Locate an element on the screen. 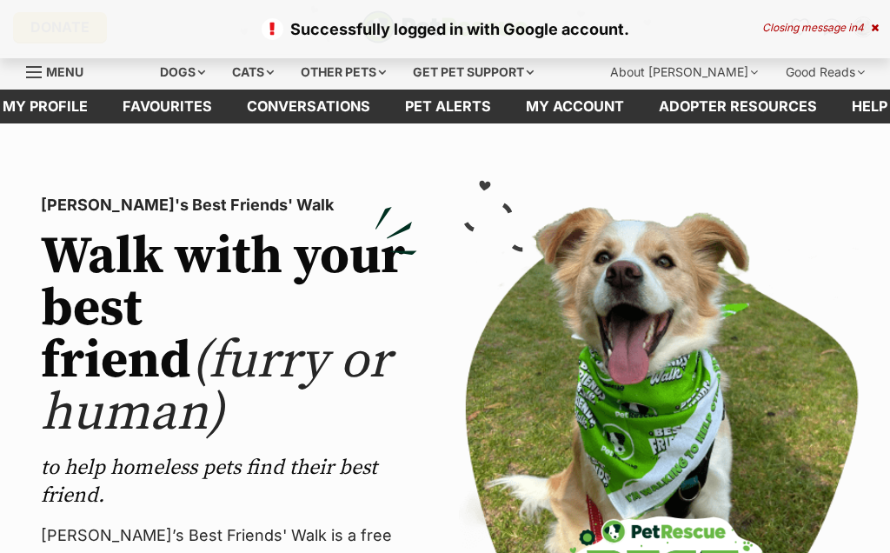  a: conversations is located at coordinates (309, 106).